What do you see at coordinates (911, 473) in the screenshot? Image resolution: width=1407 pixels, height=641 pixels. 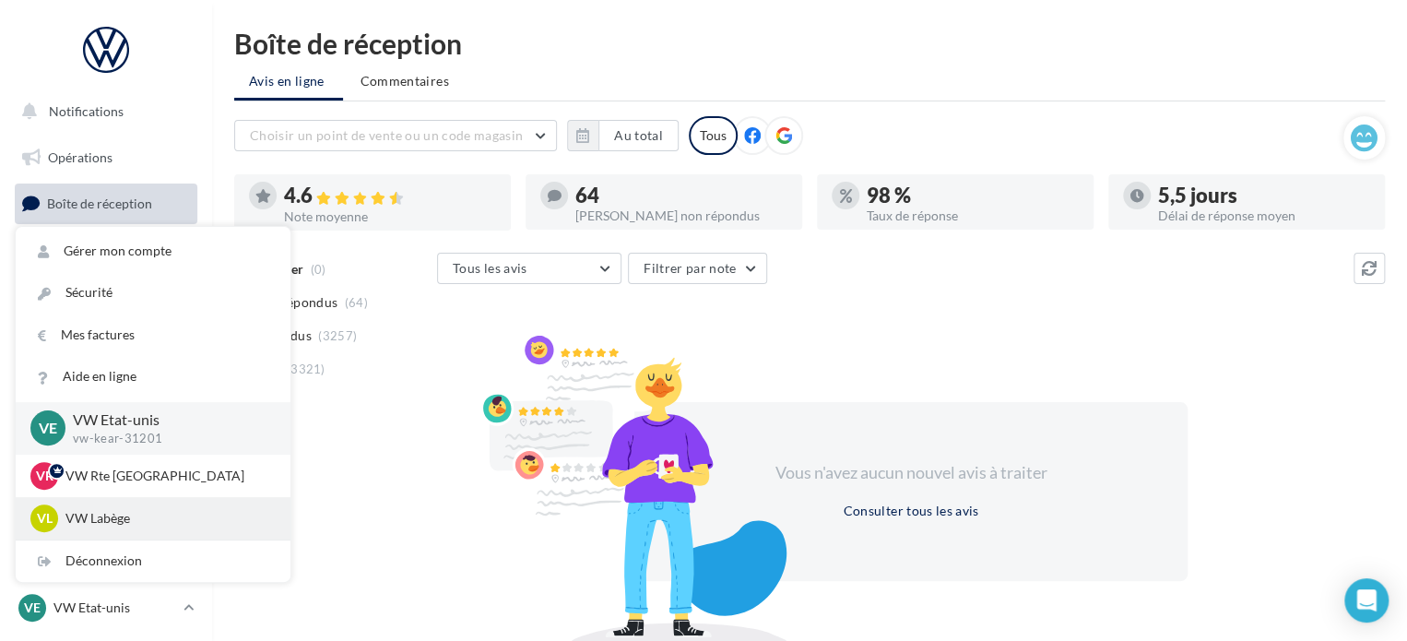 I see `div: Vous n'avez aucun nouvel avis à traiter` at bounding box center [911, 473].